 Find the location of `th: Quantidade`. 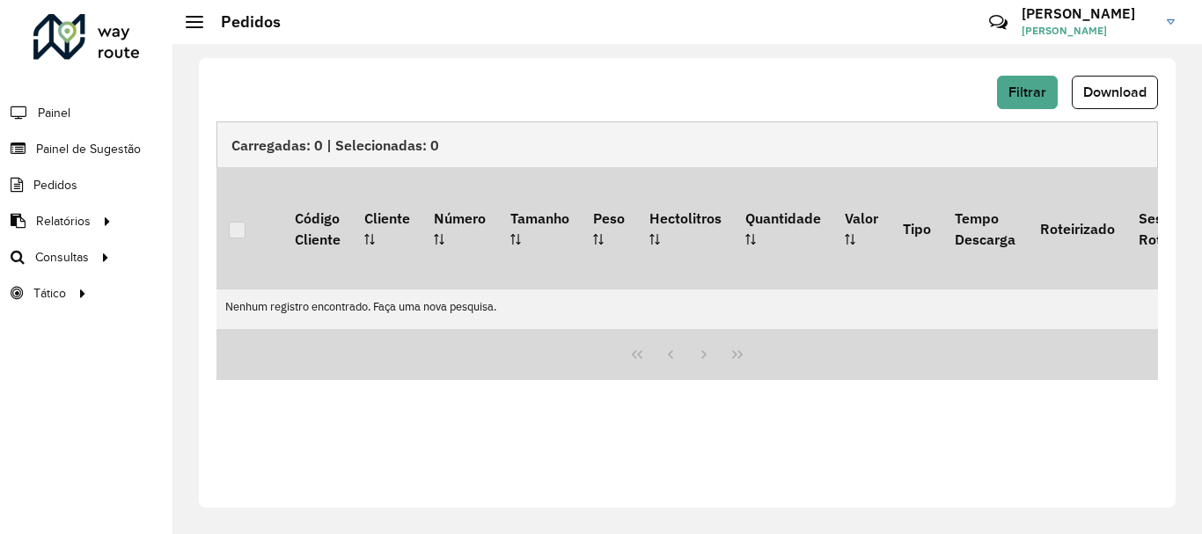

th: Quantidade is located at coordinates (782, 228).